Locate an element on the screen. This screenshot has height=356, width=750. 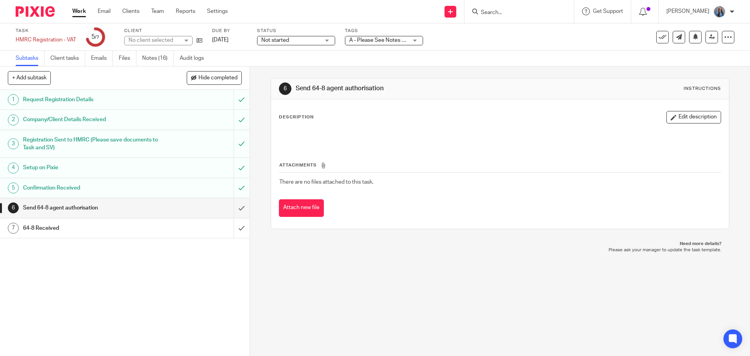
h1: Request Registration Details is located at coordinates (91, 100).